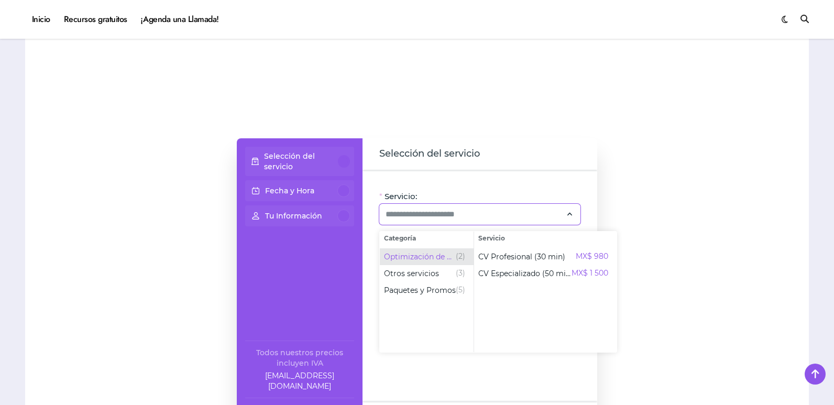  Describe the element at coordinates (590, 274) in the screenshot. I see `span: MX$ 1 500` at that location.